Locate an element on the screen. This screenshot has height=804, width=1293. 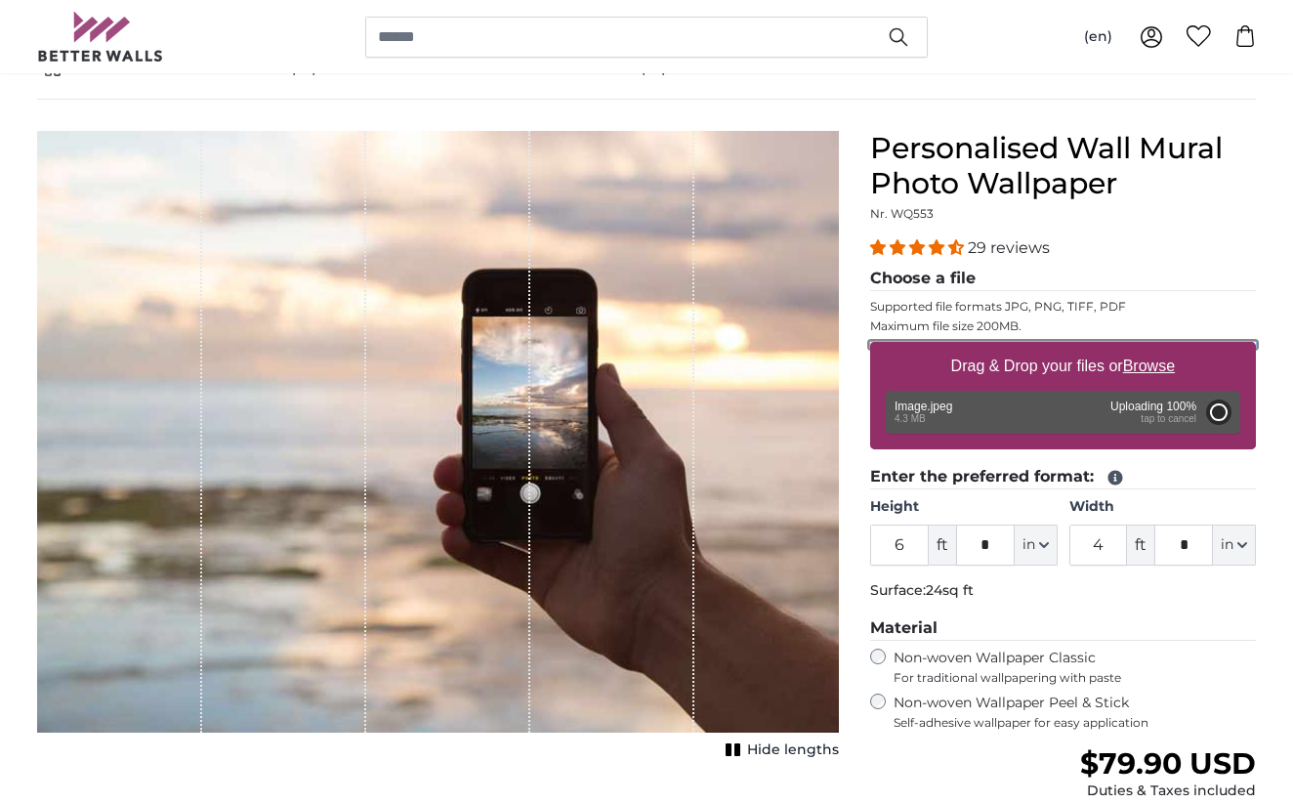
span: Hide lengths is located at coordinates (793, 750).